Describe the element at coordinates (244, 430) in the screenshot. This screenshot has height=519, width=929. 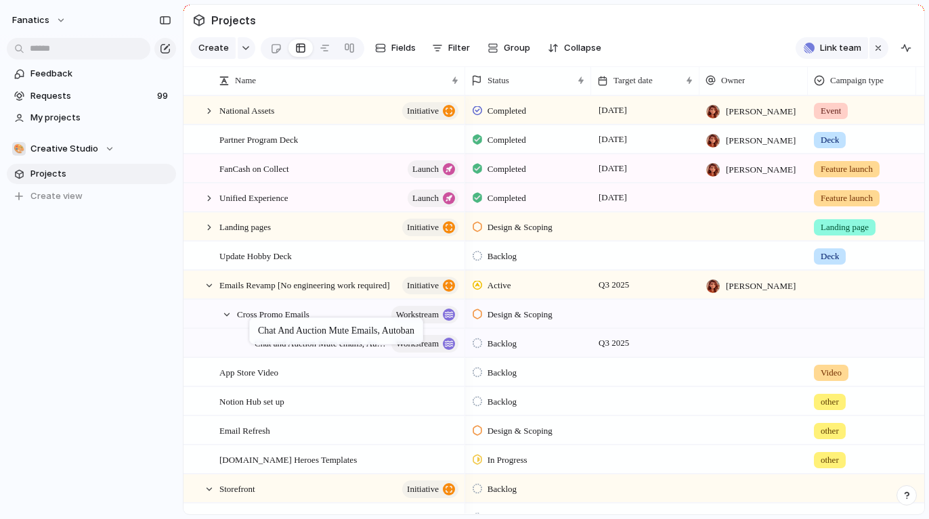
I see `span: Email Refresh` at that location.